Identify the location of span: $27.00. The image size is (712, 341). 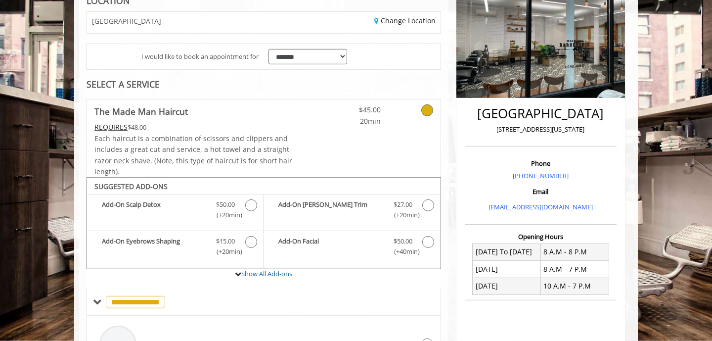
(403, 204).